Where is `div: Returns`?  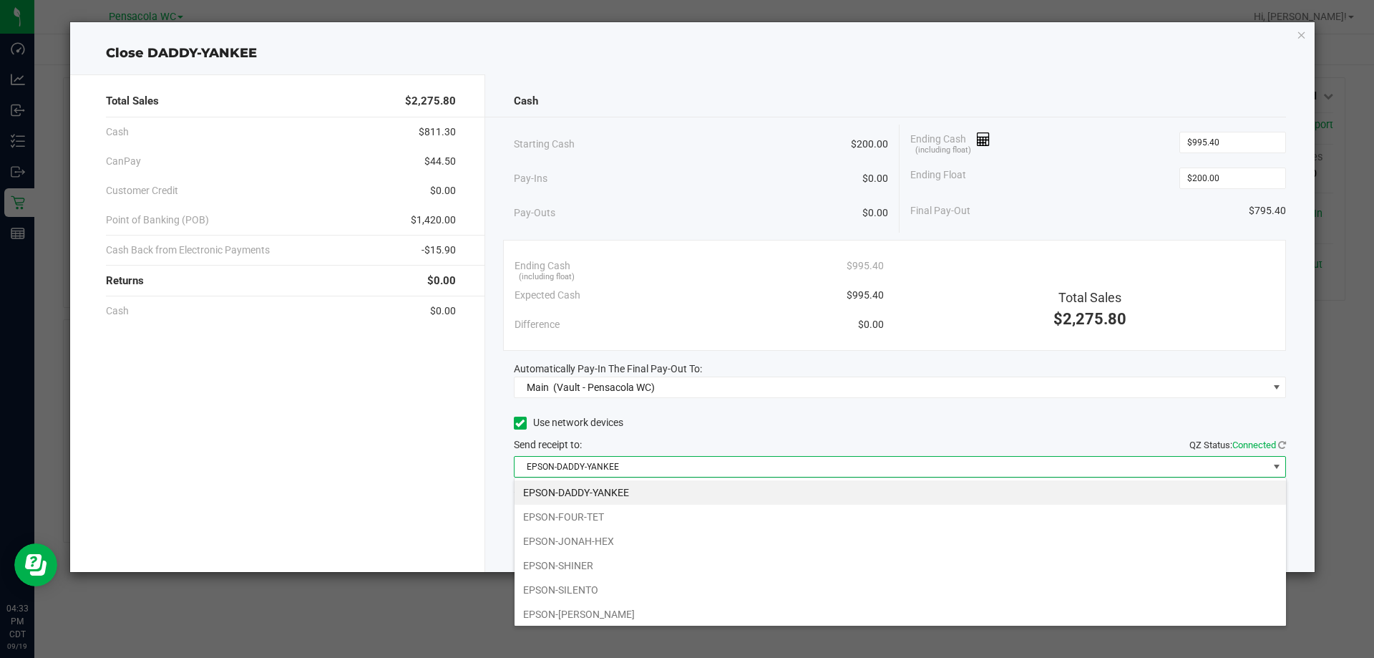 div: Returns is located at coordinates (281, 281).